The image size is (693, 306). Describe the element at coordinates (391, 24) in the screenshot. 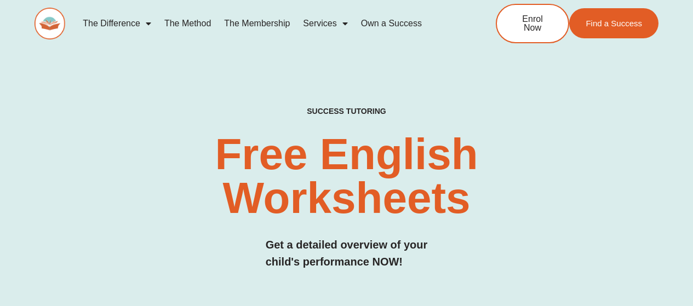

I see `a: Own a Success` at that location.